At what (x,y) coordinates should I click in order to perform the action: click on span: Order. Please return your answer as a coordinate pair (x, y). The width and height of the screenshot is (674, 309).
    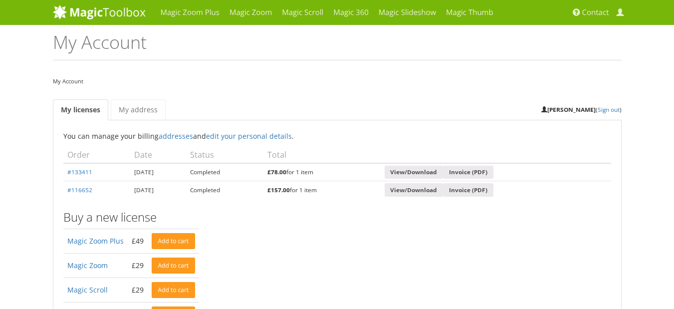
    Looking at the image, I should click on (78, 155).